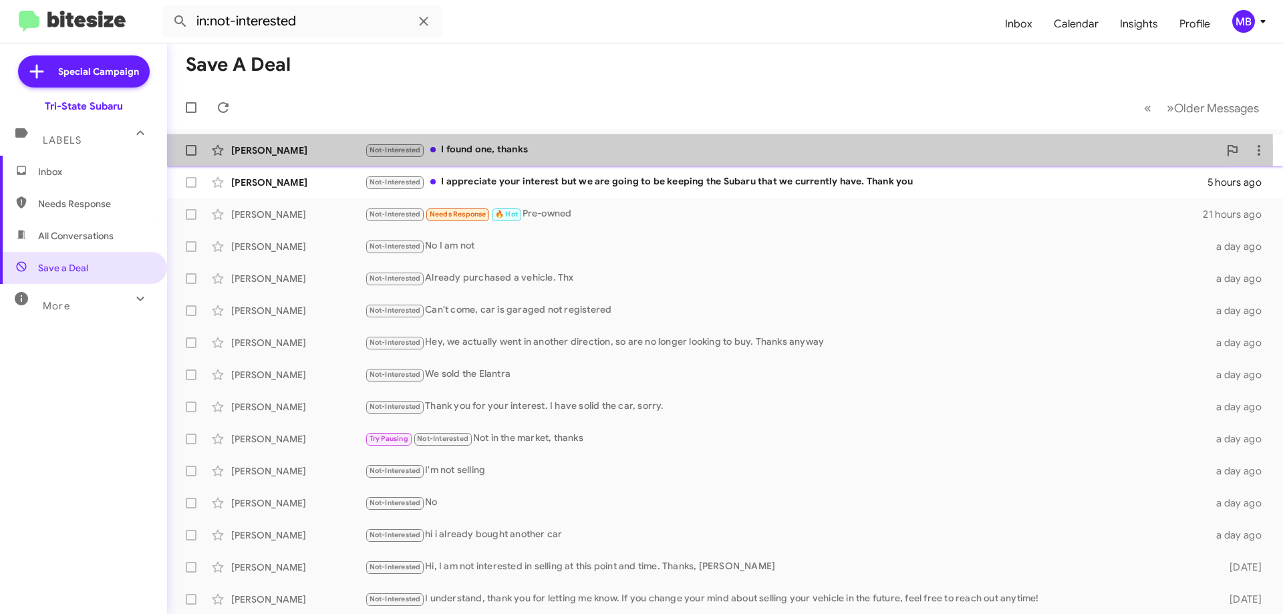  I want to click on span: Calendar, so click(1076, 24).